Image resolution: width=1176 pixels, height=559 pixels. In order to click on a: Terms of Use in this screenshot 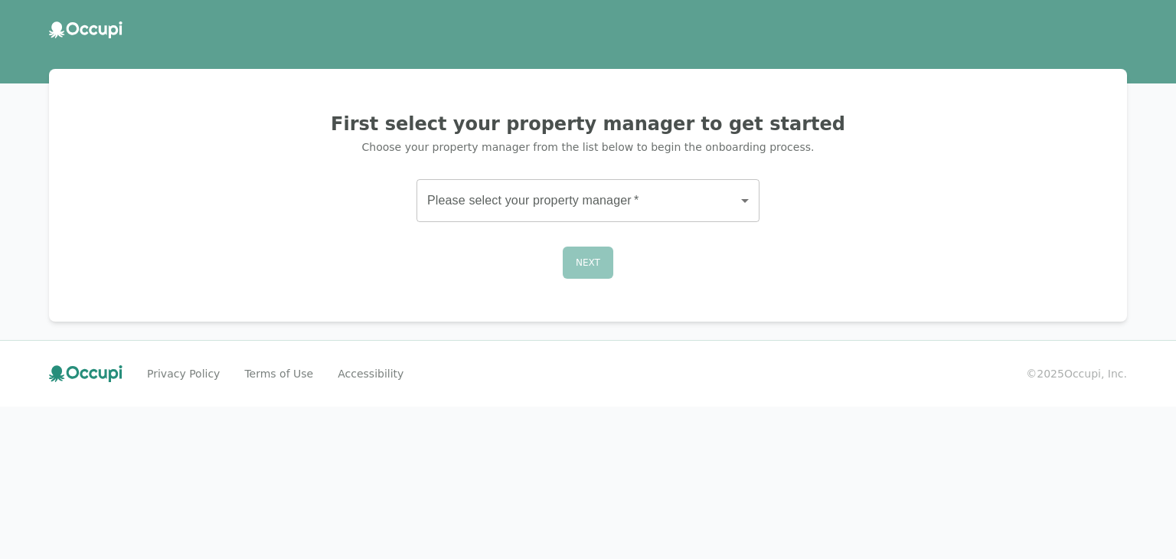, I will do `click(279, 373)`.